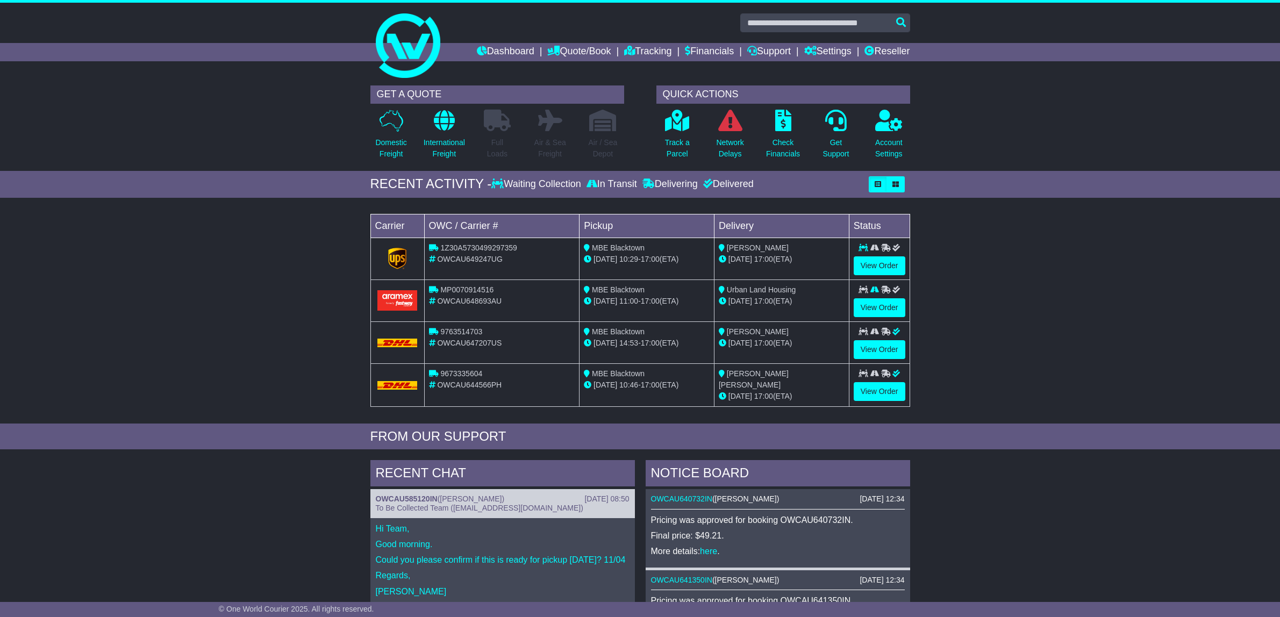 The image size is (1280, 617). Describe the element at coordinates (778, 600) in the screenshot. I see `p: Pricing was approved for booking OWCAU641350IN.` at that location.